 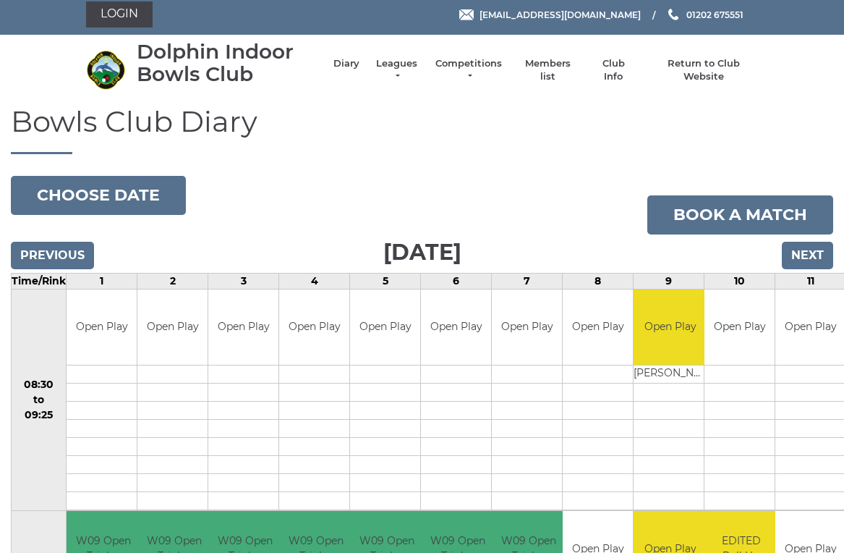 I want to click on td: 7, so click(x=527, y=281).